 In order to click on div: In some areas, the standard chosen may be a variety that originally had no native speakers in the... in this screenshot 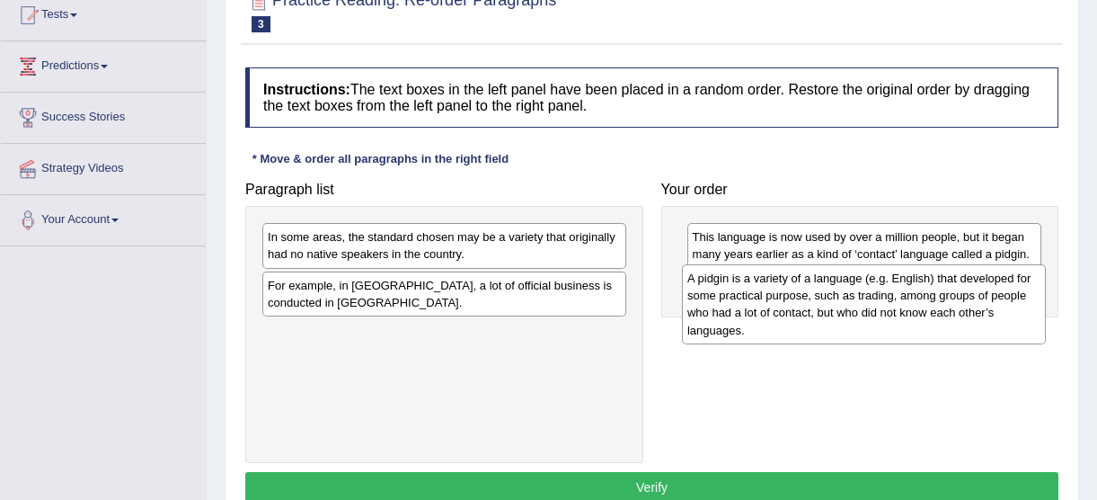, I will do `click(444, 245)`.